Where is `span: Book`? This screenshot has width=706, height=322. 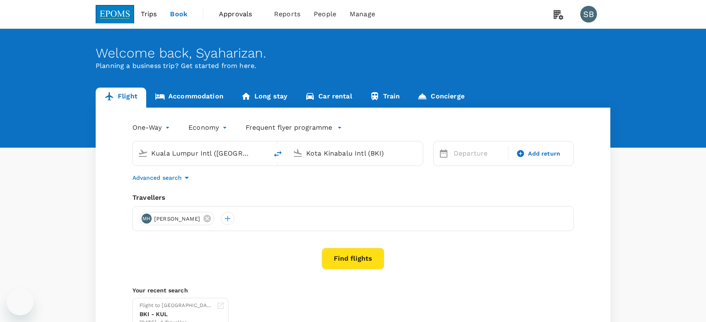 span: Book is located at coordinates (179, 14).